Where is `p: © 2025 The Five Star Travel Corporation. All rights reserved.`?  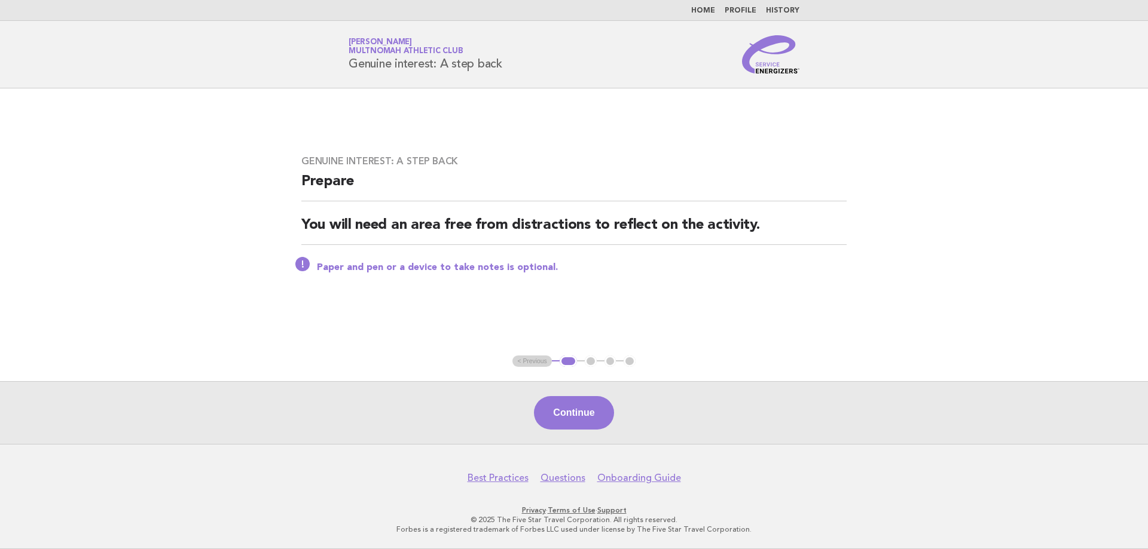 p: © 2025 The Five Star Travel Corporation. All rights reserved. is located at coordinates (574, 520).